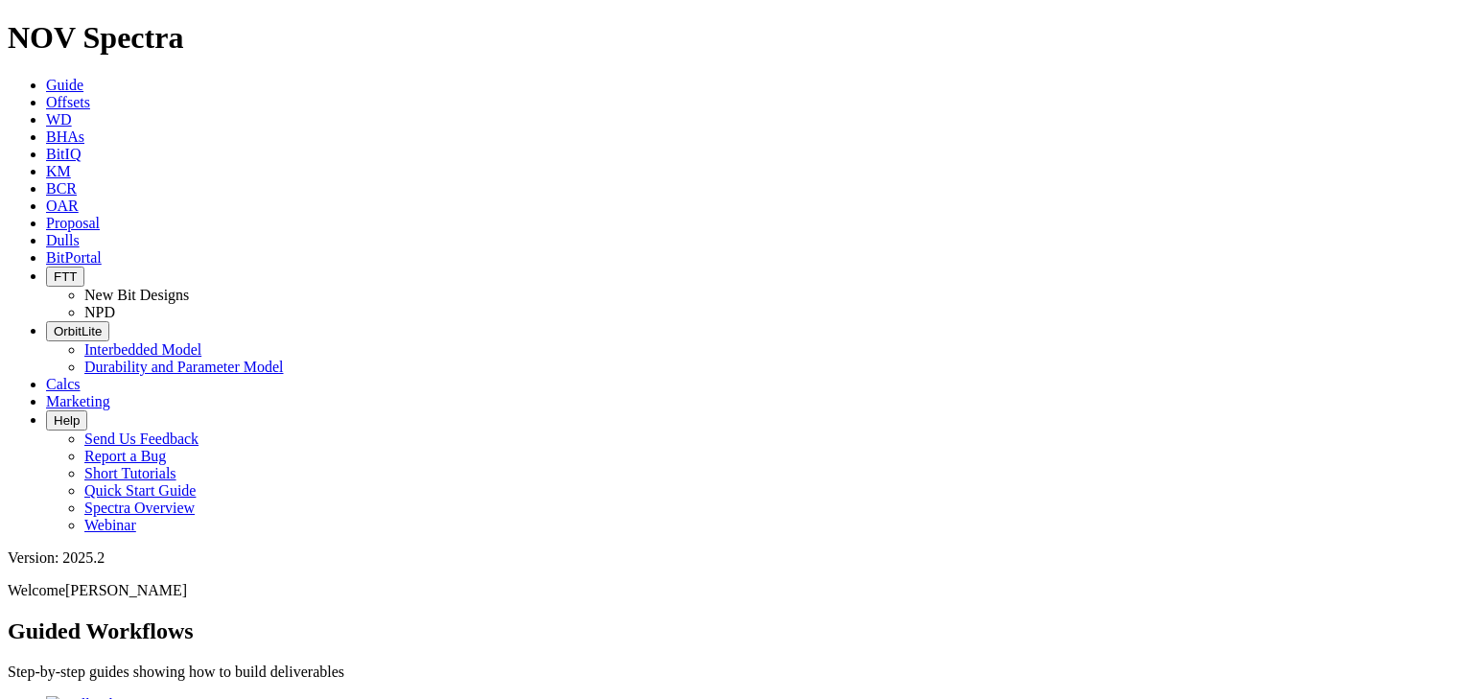 Image resolution: width=1473 pixels, height=699 pixels. I want to click on span: OrbitLite, so click(78, 331).